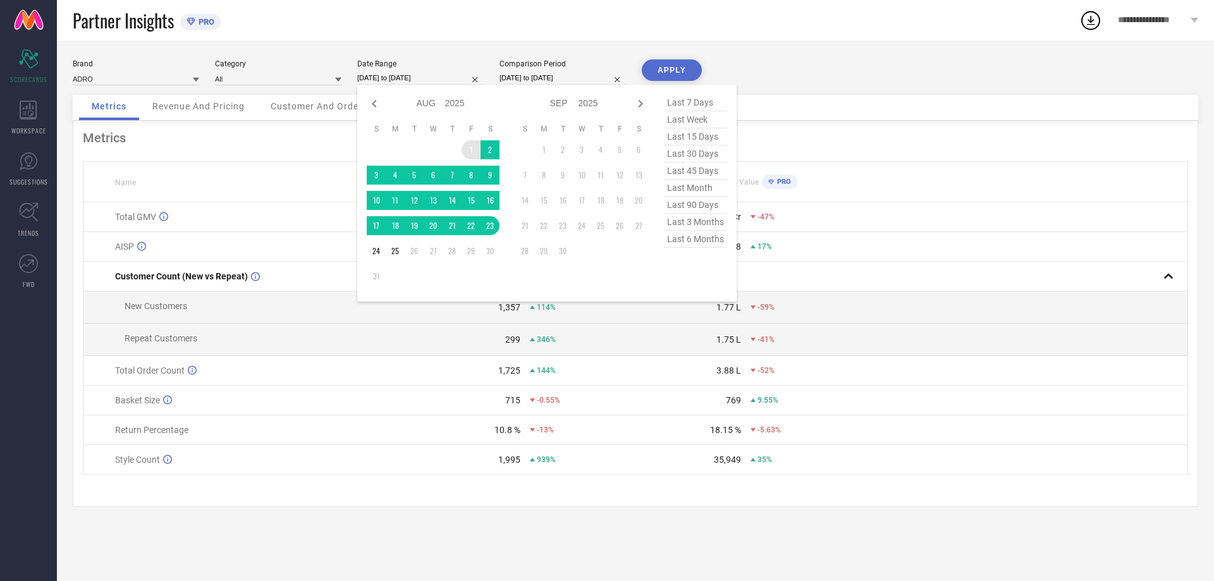 This screenshot has height=581, width=1214. I want to click on span: last 7 days, so click(696, 102).